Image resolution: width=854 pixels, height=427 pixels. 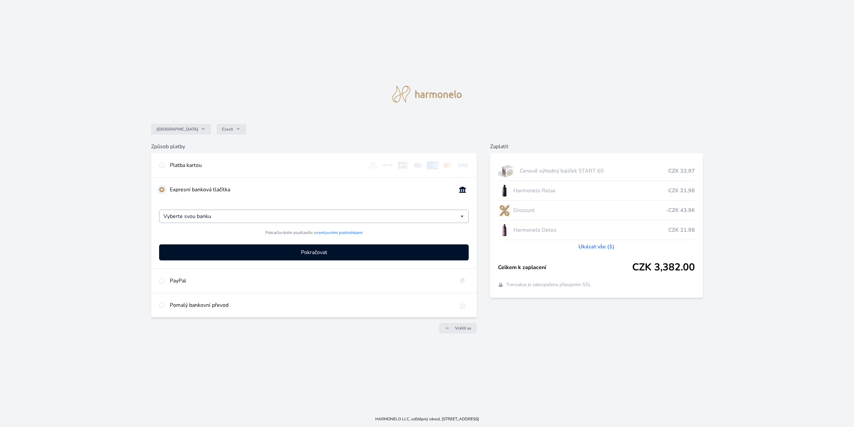 What do you see at coordinates (314, 252) in the screenshot?
I see `span: Pokračovat` at bounding box center [314, 252].